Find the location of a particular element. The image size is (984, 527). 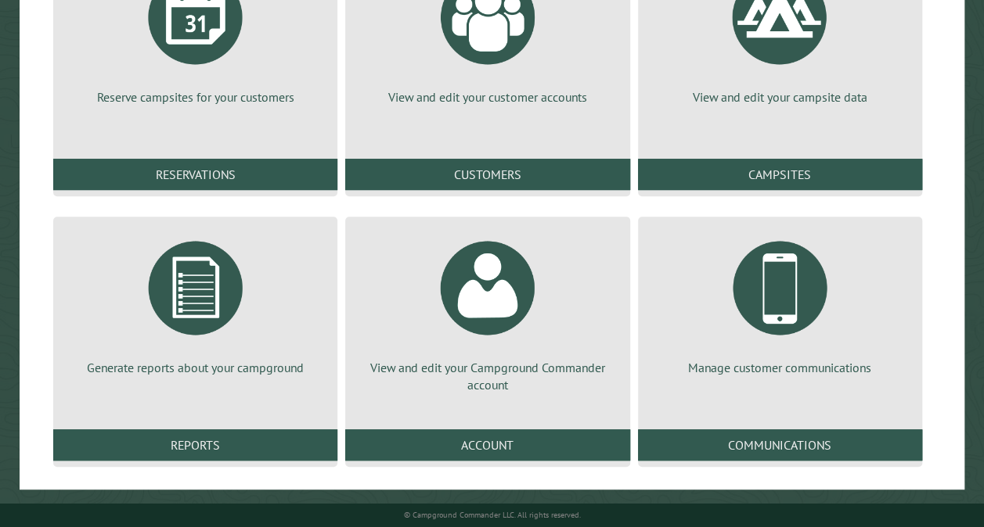

a: Account is located at coordinates (487, 445).